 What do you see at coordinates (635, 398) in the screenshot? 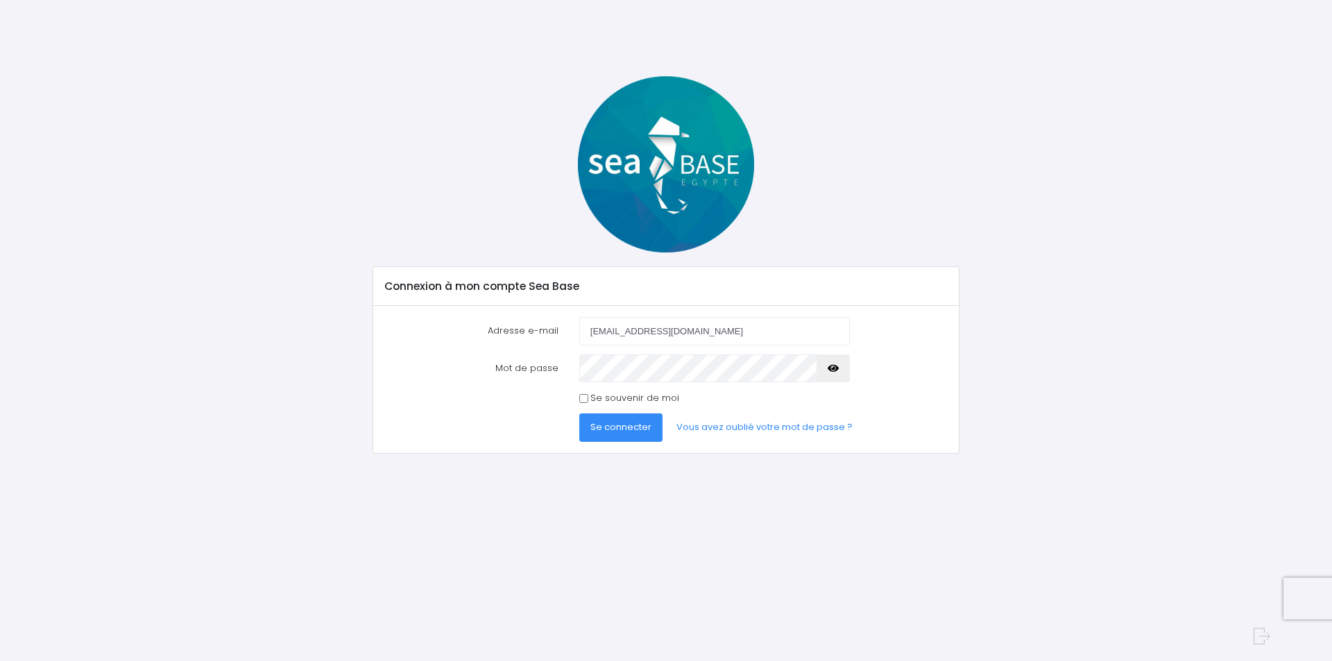
I see `label: Se souvenir de moi` at bounding box center [635, 398].